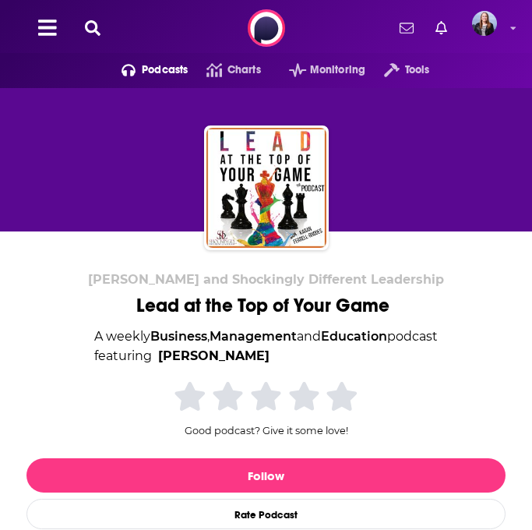 This screenshot has width=532, height=530. Describe the element at coordinates (266, 430) in the screenshot. I see `span: Good podcast? Give it some love!` at that location.